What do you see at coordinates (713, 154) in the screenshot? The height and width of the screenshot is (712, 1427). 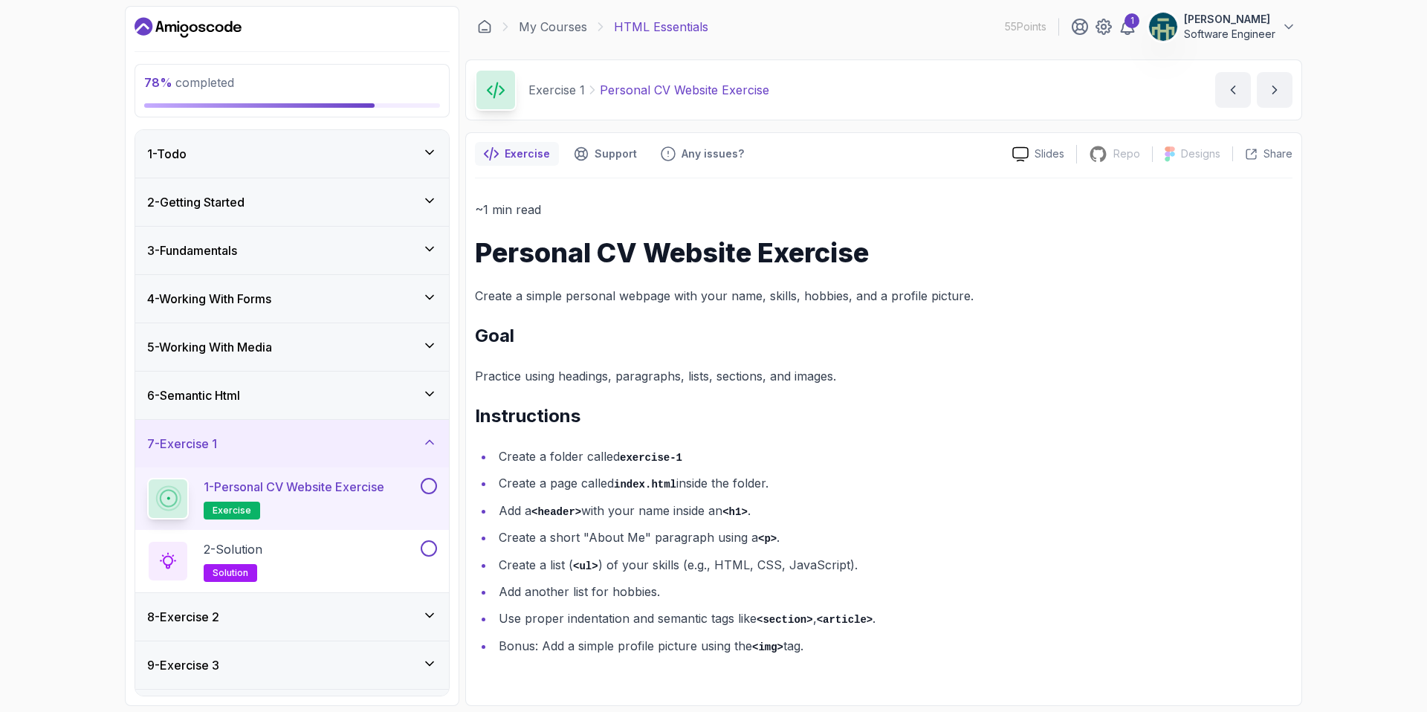 I see `p: Any issues?` at bounding box center [713, 154].